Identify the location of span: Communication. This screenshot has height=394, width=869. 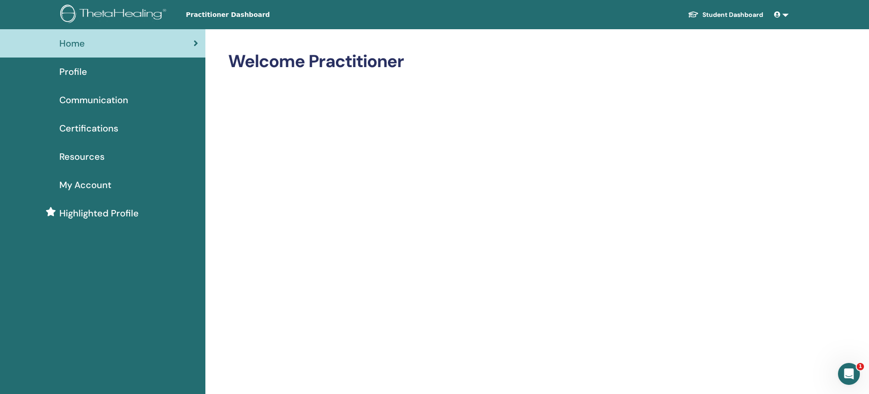
(94, 100).